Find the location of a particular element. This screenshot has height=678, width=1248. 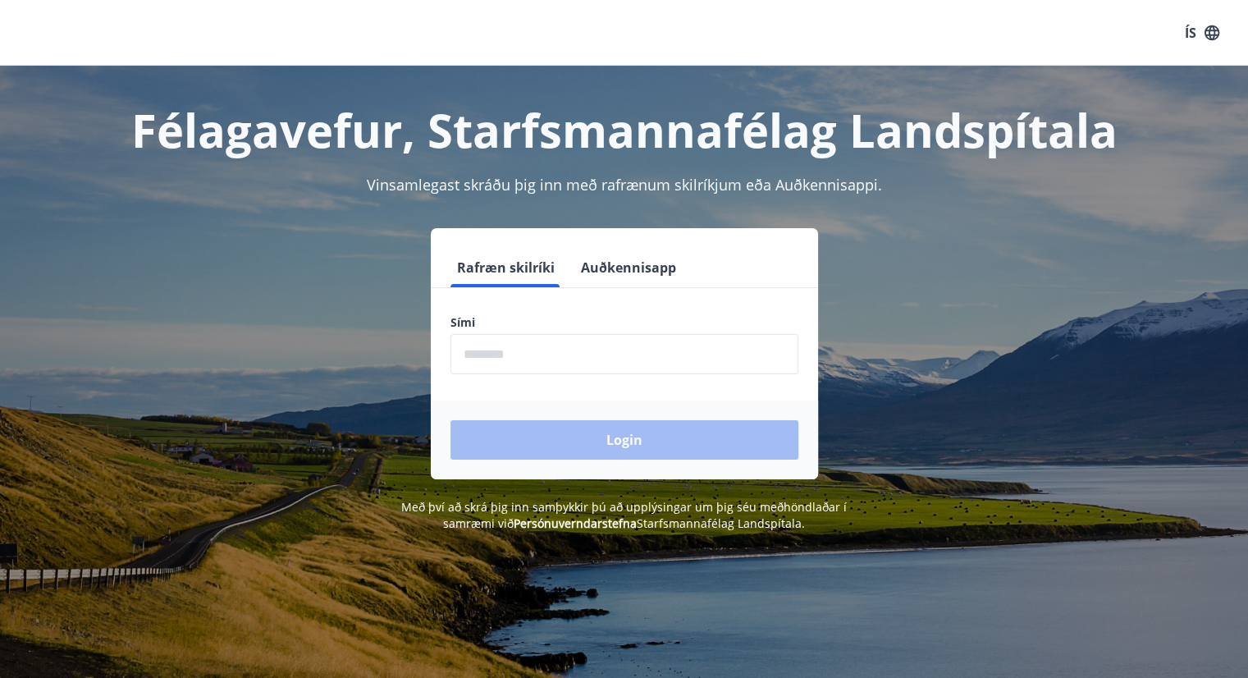

button: ÍS is located at coordinates (1202, 33).